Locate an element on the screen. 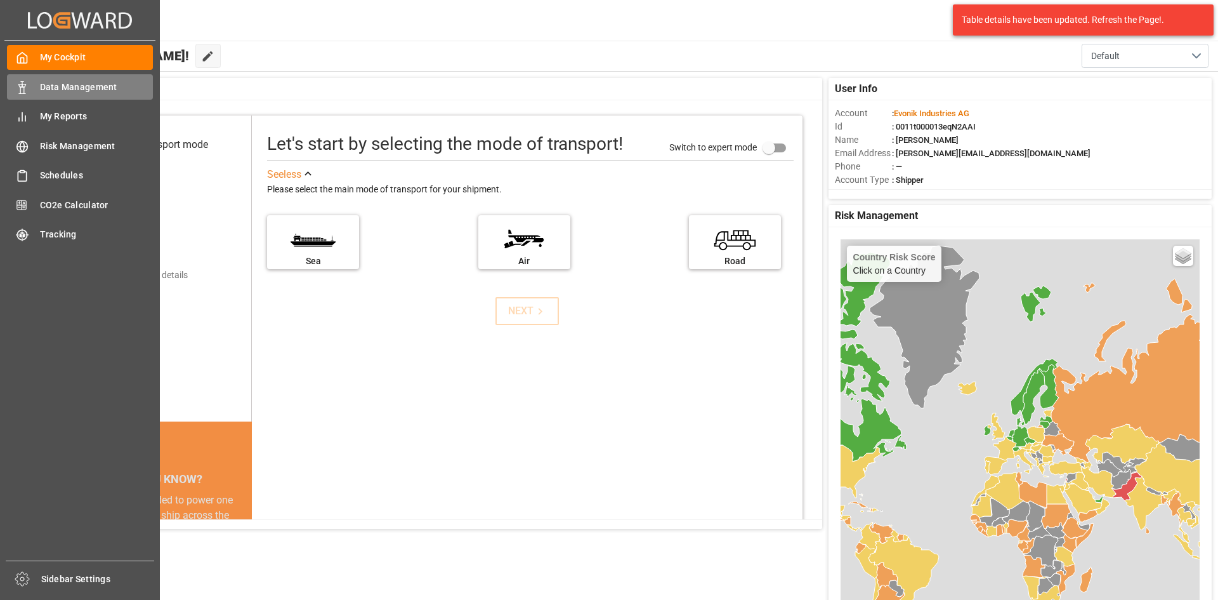 This screenshot has width=1218, height=600. div: Sea is located at coordinates (313, 261).